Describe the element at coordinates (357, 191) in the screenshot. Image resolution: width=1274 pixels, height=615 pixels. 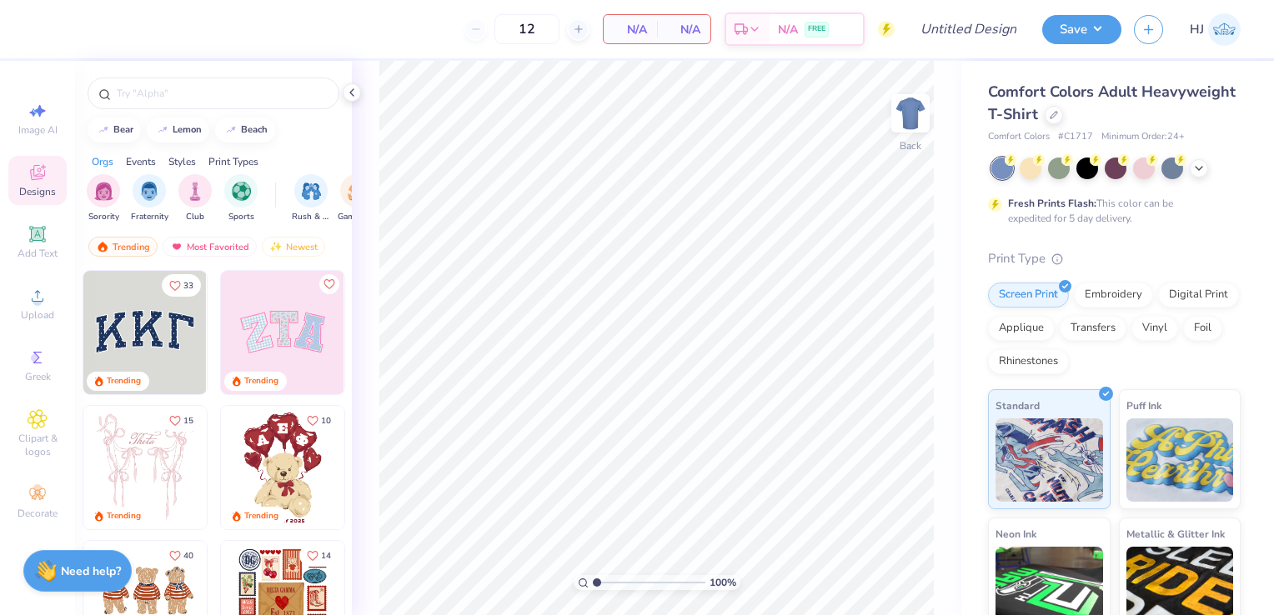
I see `img: Game Day Image` at that location.